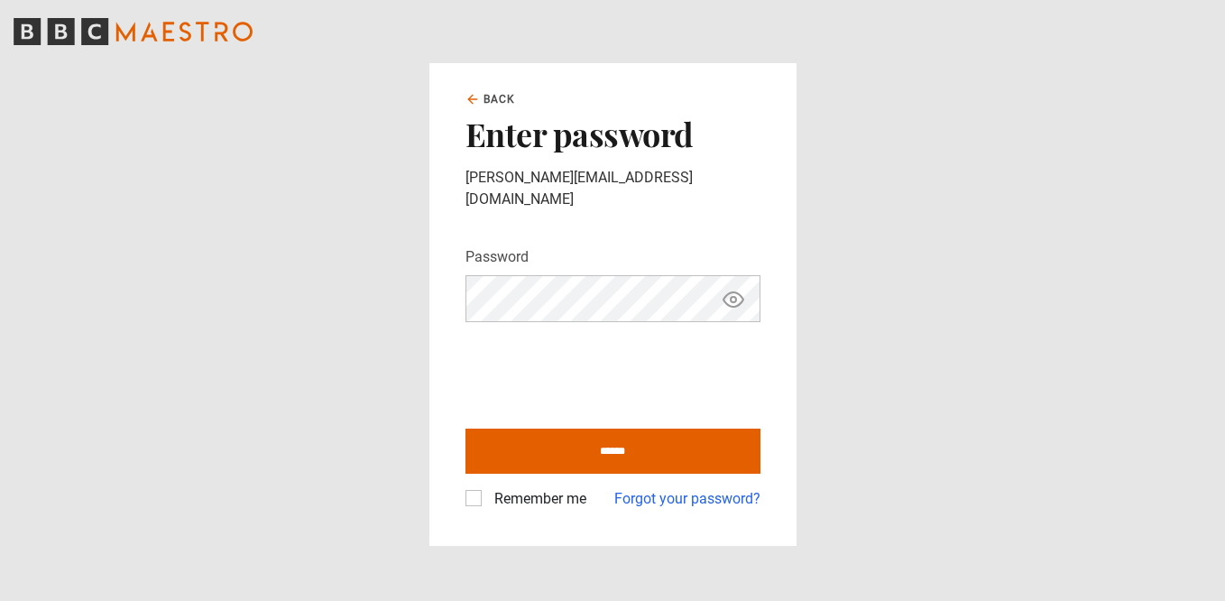 This screenshot has height=601, width=1225. Describe the element at coordinates (491, 99) in the screenshot. I see `a: Back` at that location.